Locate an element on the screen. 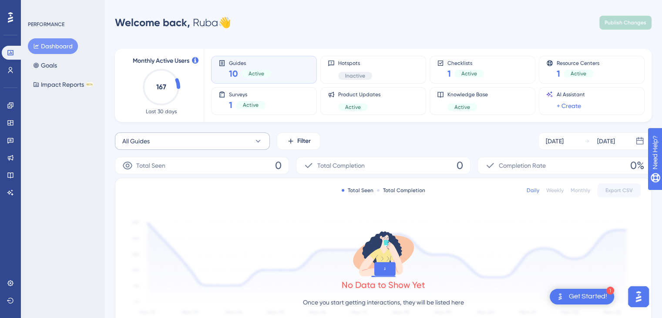 The image size is (662, 318). button: All Guides is located at coordinates (192, 141).